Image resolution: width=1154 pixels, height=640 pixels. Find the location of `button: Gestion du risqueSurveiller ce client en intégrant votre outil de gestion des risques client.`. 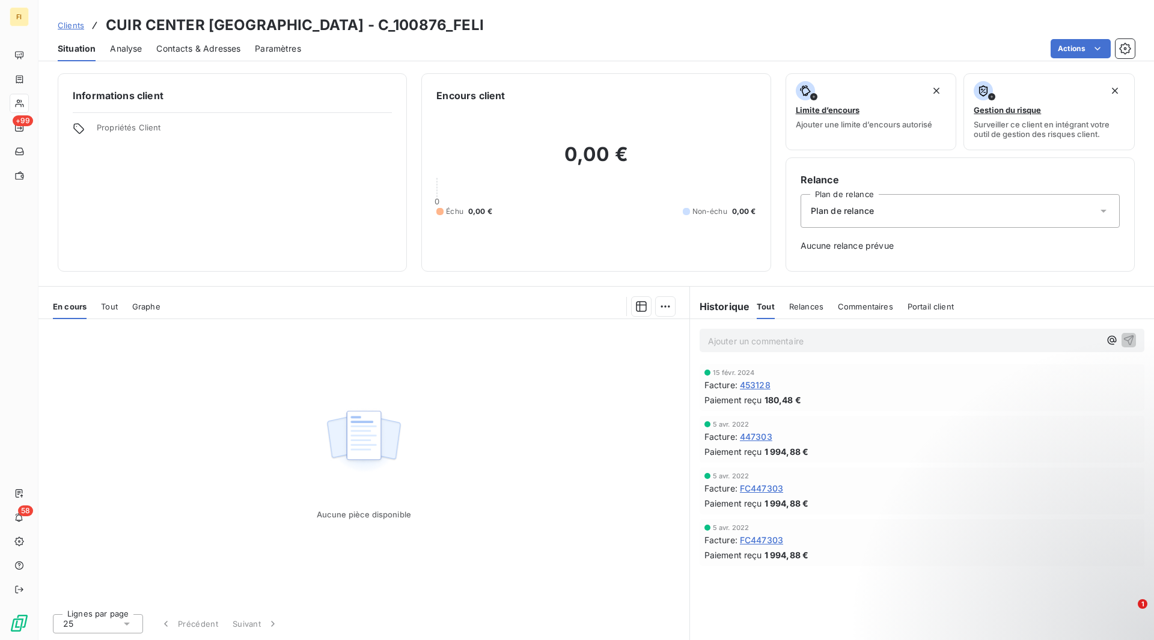

button: Gestion du risqueSurveiller ce client en intégrant votre outil de gestion des risques client. is located at coordinates (1049, 112).